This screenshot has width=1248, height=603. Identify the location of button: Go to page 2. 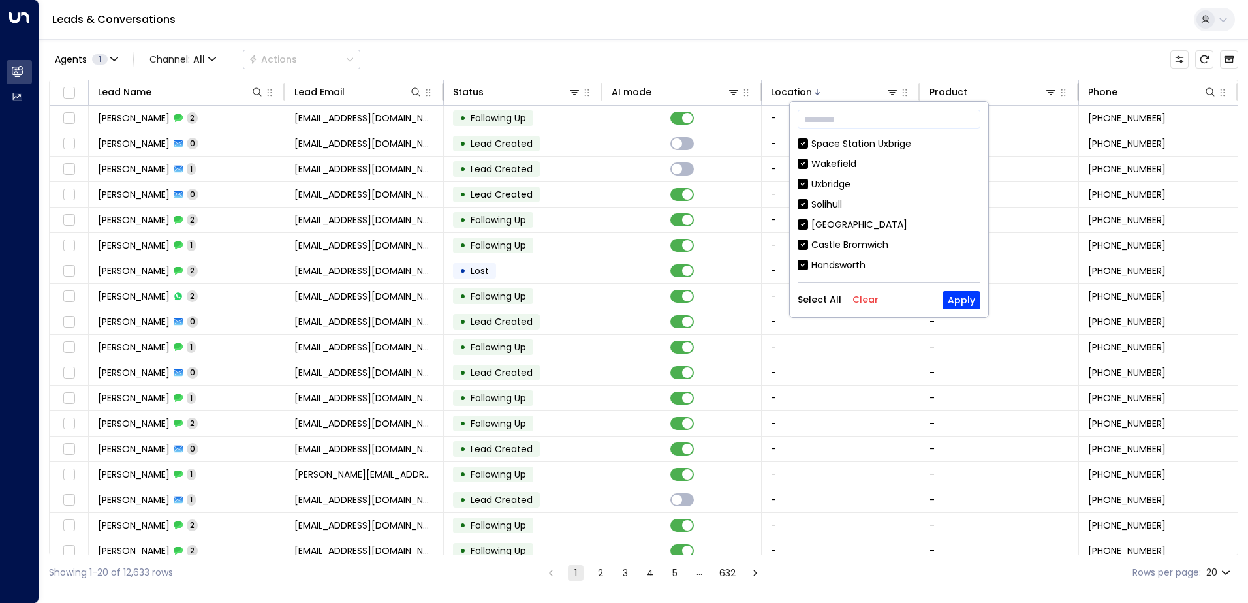
(601, 573).